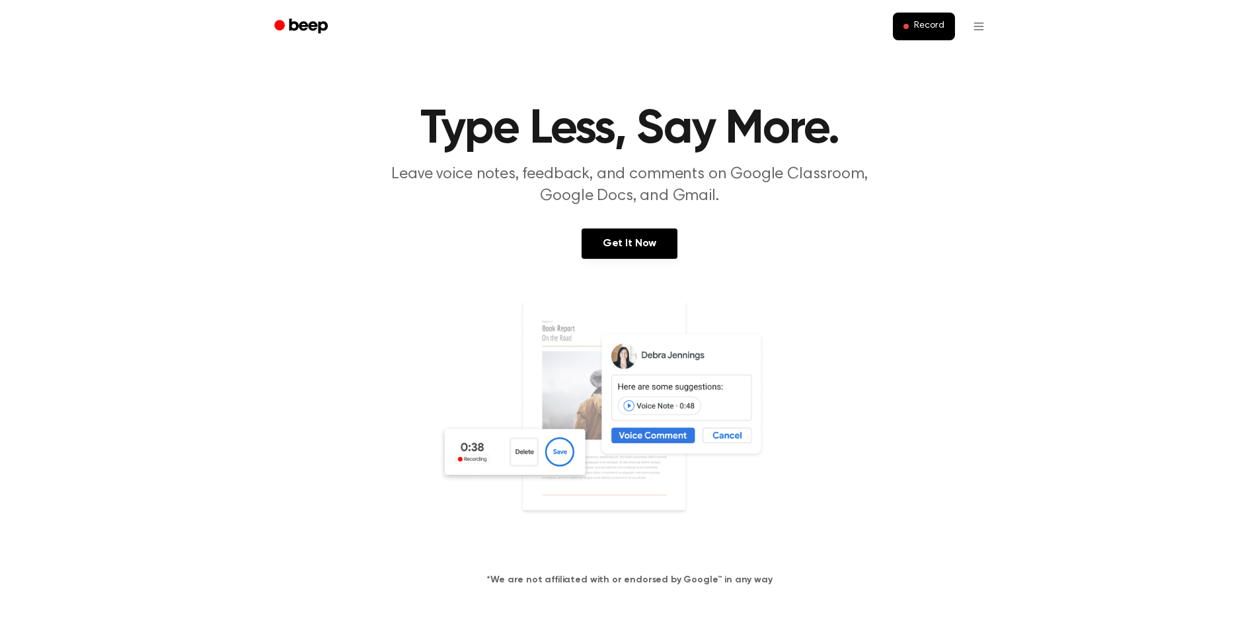 The width and height of the screenshot is (1259, 624). I want to click on p: Leave voice notes, feedback, and comments on Google Classroom, Google Docs, and Gmail., so click(630, 186).